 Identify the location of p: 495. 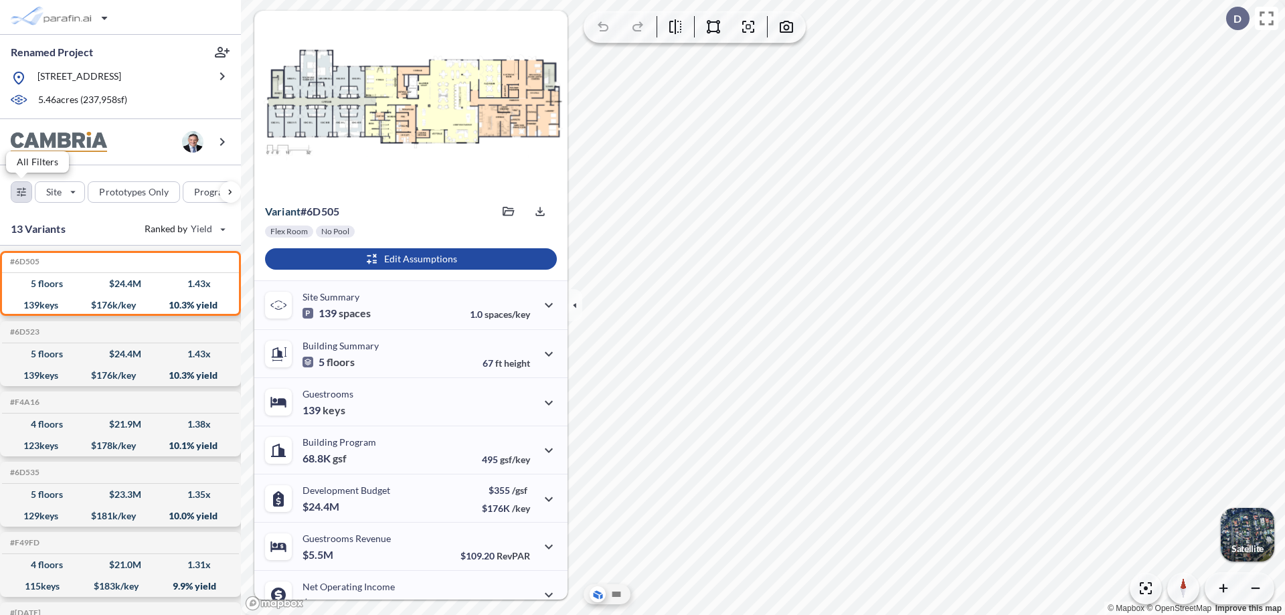
(506, 459).